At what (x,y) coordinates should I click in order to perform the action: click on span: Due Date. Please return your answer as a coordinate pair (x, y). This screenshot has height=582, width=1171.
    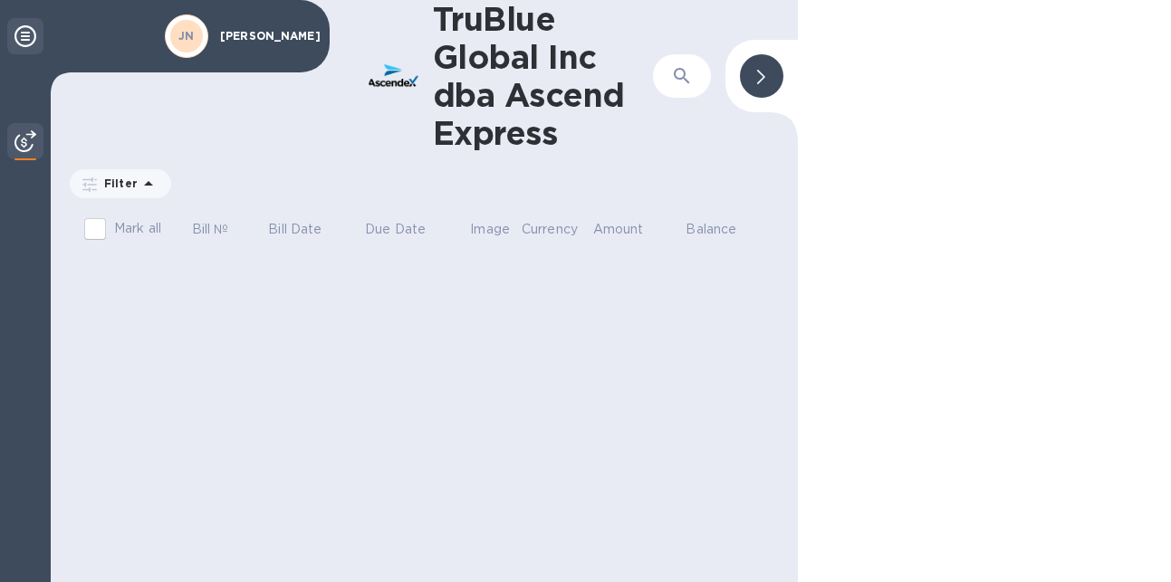
    Looking at the image, I should click on (407, 229).